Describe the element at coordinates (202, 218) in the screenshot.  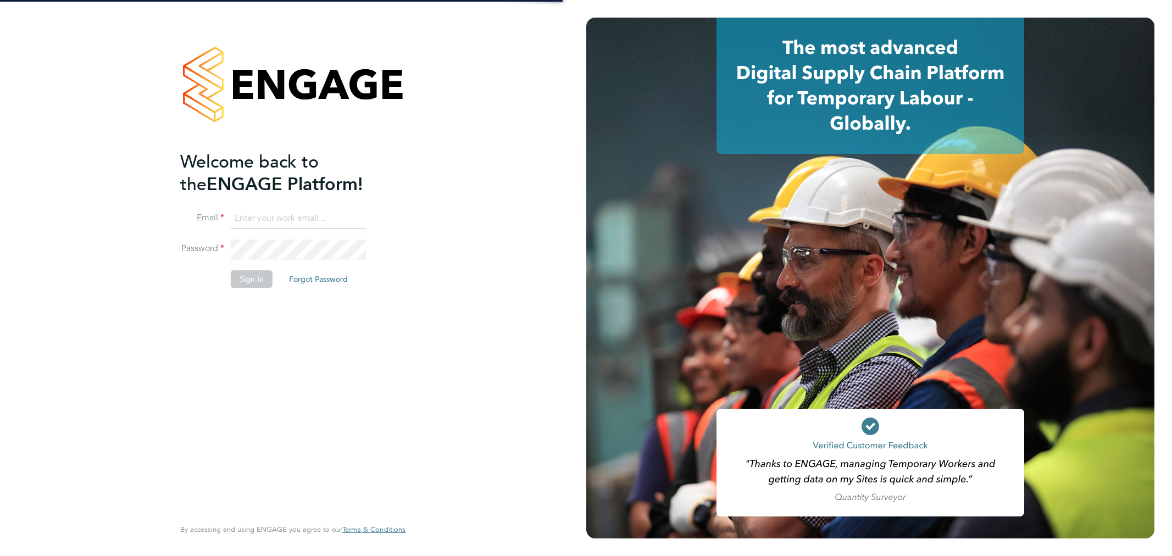
I see `label: Email` at that location.